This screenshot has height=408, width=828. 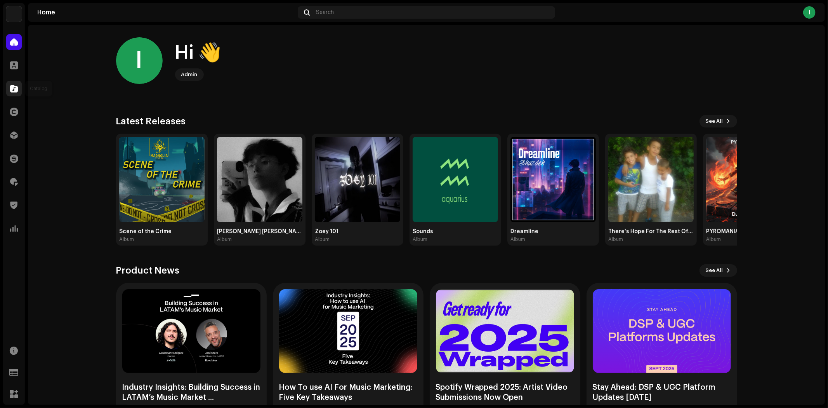 What do you see at coordinates (162, 179) in the screenshot?
I see `img: 0109bf40-737b-4200-a827-2ecd5274fa50` at bounding box center [162, 179].